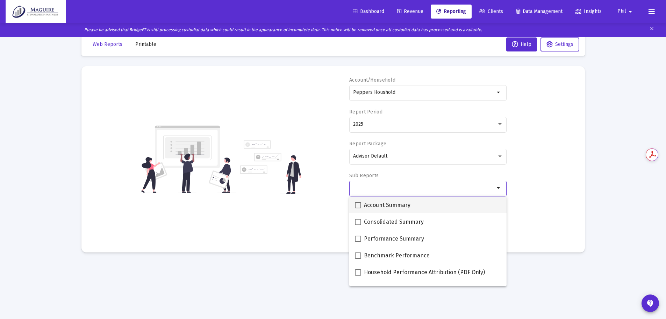 This screenshot has width=666, height=319. Describe the element at coordinates (397, 255) in the screenshot. I see `span: Benchmark Performance` at that location.